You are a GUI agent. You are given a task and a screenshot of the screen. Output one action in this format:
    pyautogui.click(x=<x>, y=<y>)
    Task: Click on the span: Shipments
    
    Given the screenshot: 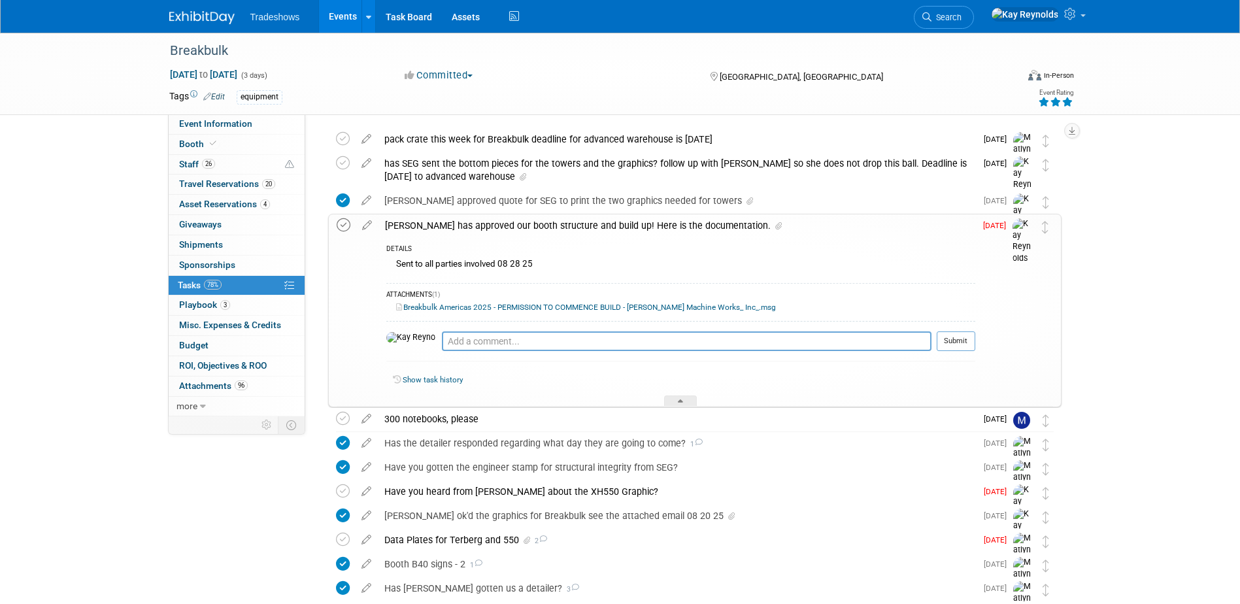 What is the action you would take?
    pyautogui.click(x=201, y=245)
    